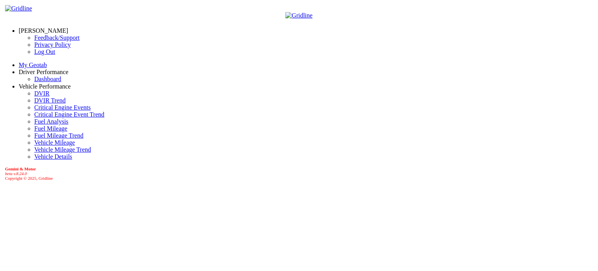 The image size is (598, 271). Describe the element at coordinates (56, 86) in the screenshot. I see `a: Driver Scorecard` at that location.